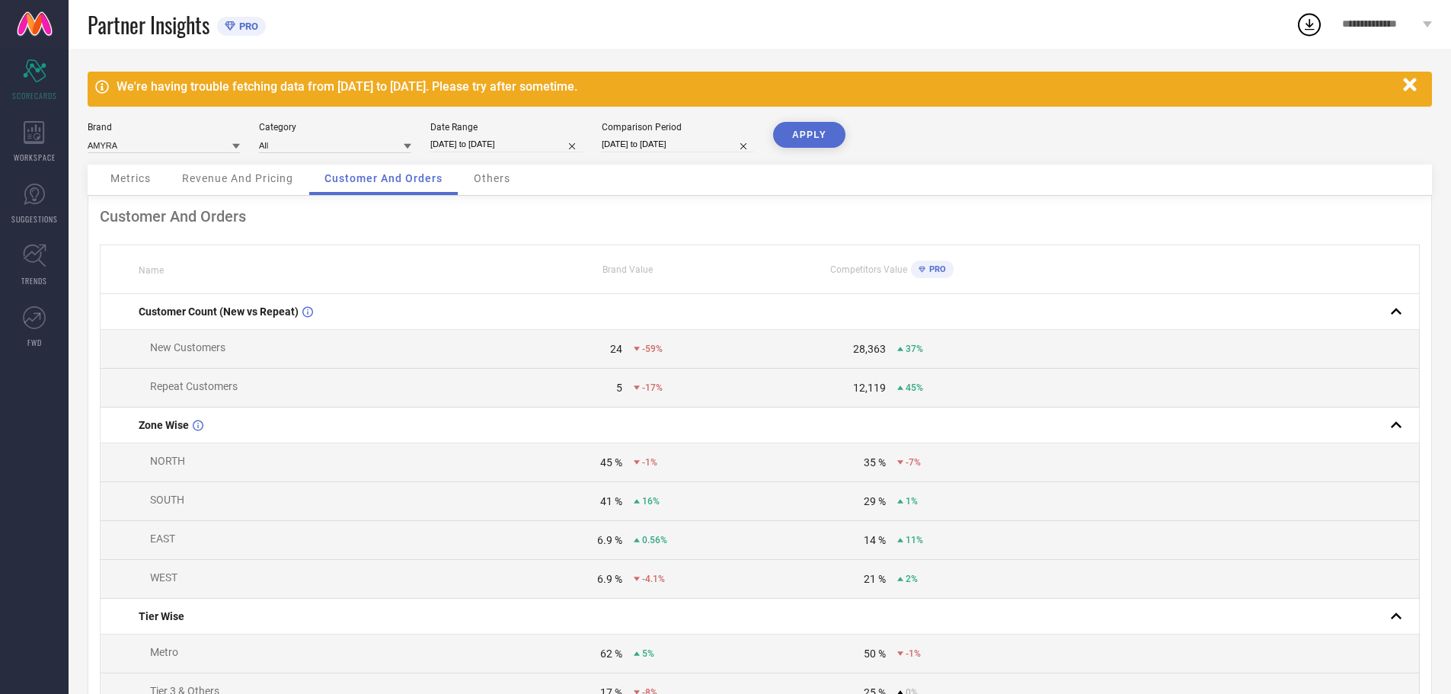  What do you see at coordinates (653, 579) in the screenshot?
I see `span: -4.1%` at bounding box center [653, 579].